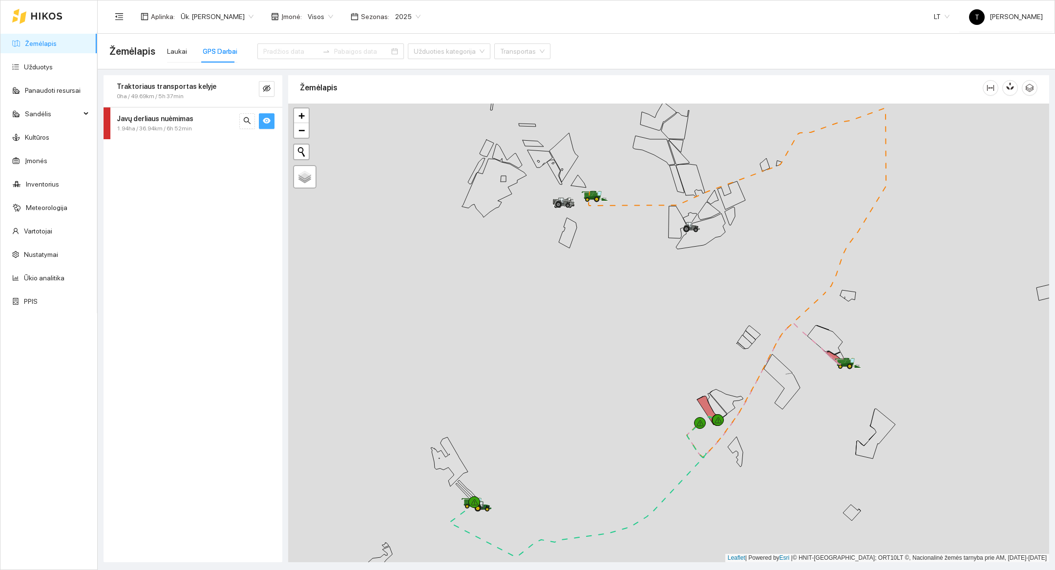 This screenshot has width=1055, height=570. I want to click on input: Pabaigos data, so click(361, 51).